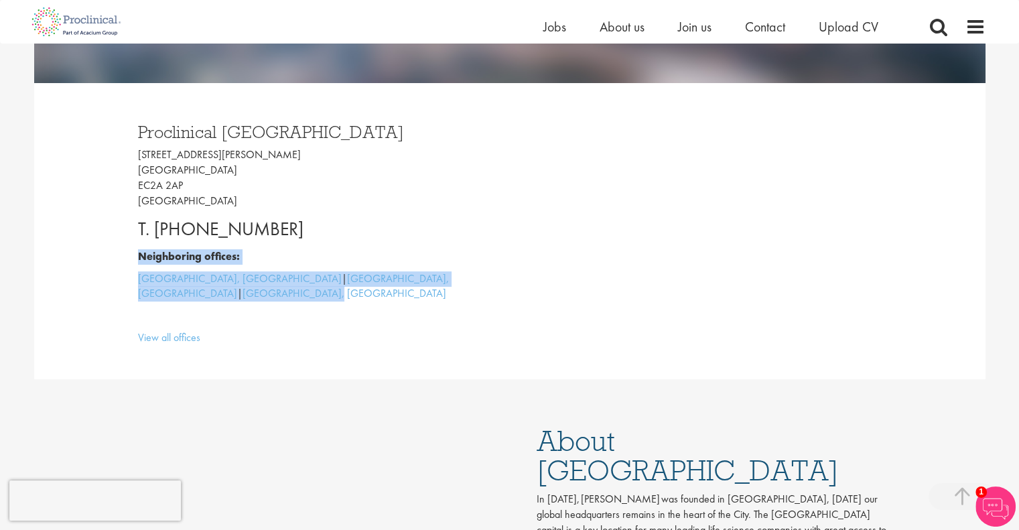 The height and width of the screenshot is (530, 1019). I want to click on span: 1, so click(980, 492).